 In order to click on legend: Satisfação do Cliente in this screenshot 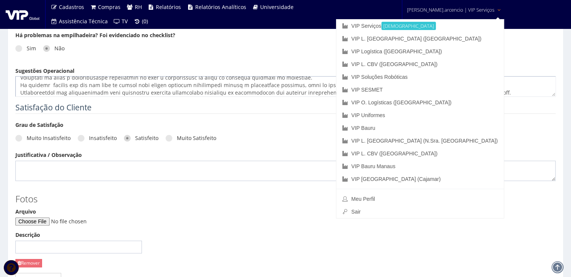, I will do `click(286, 108)`.